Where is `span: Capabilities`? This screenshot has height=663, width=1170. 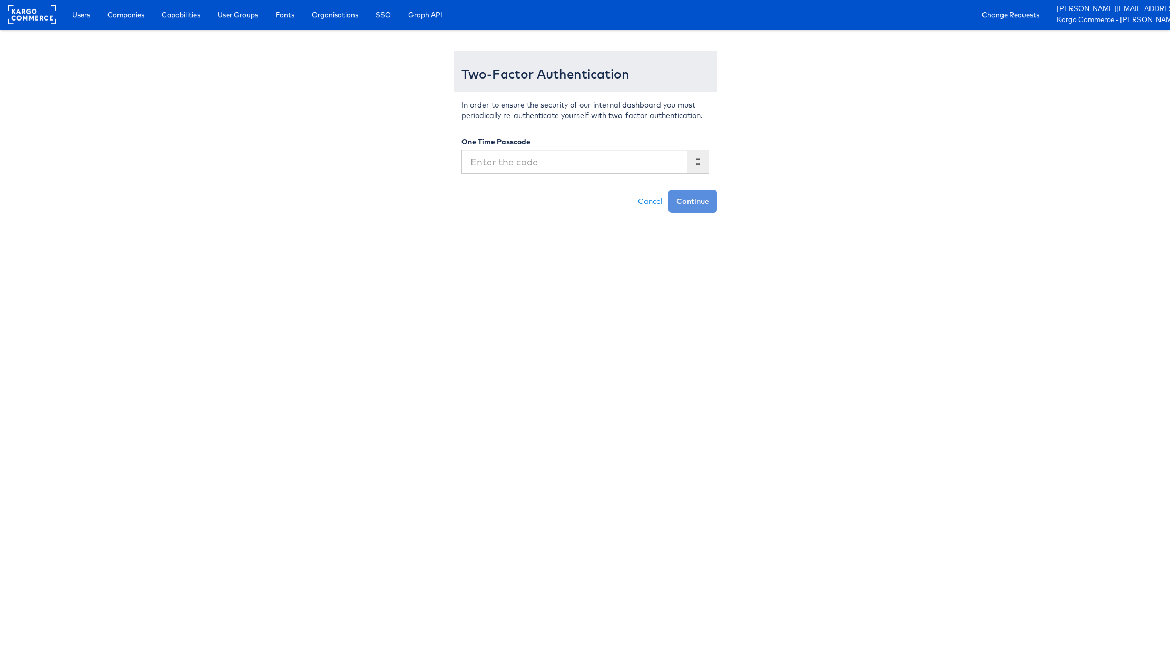
span: Capabilities is located at coordinates (181, 15).